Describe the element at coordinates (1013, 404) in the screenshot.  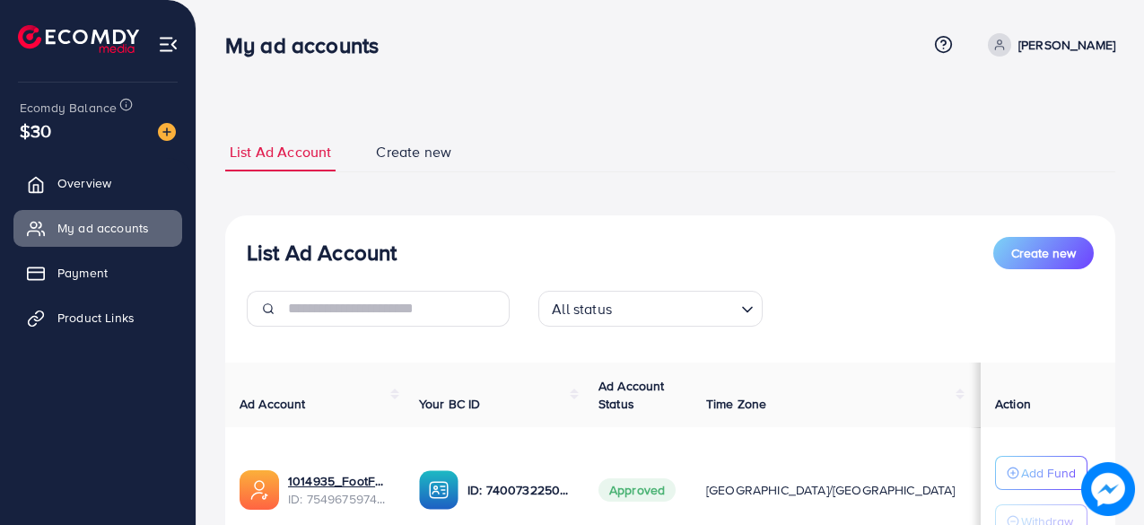
I see `span: Action` at that location.